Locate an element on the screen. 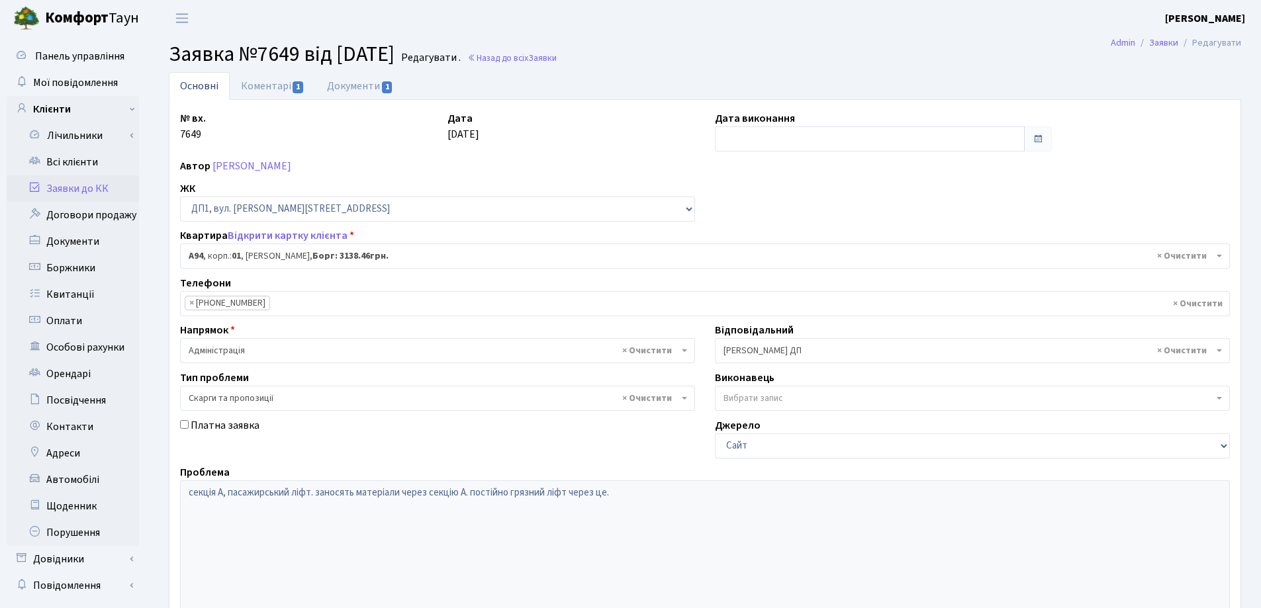  a: Всі клієнти is located at coordinates (73, 162).